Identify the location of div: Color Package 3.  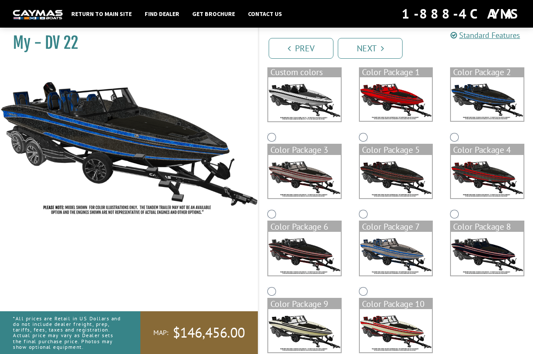
(305, 150).